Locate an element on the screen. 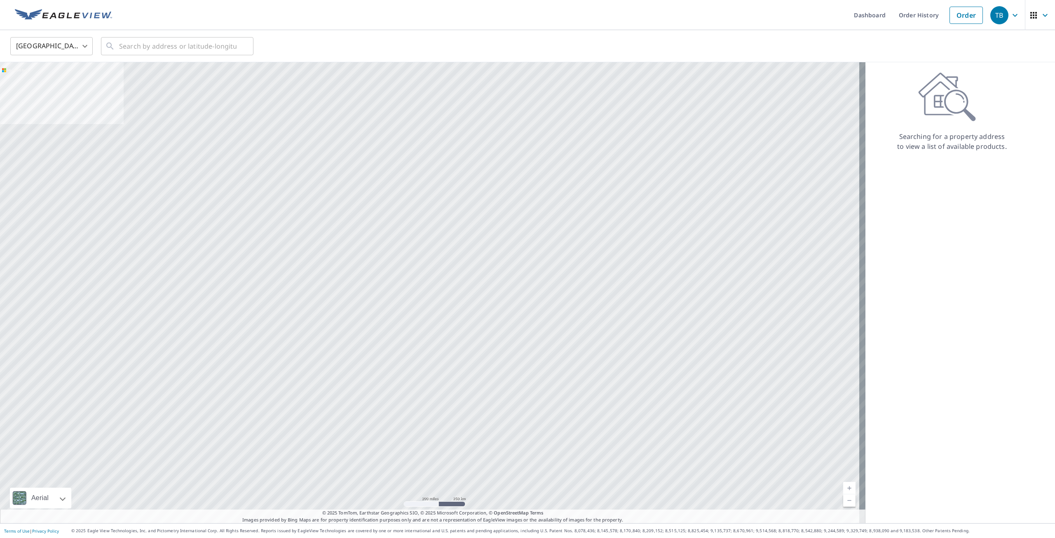  div: Aerial is located at coordinates (40, 498).